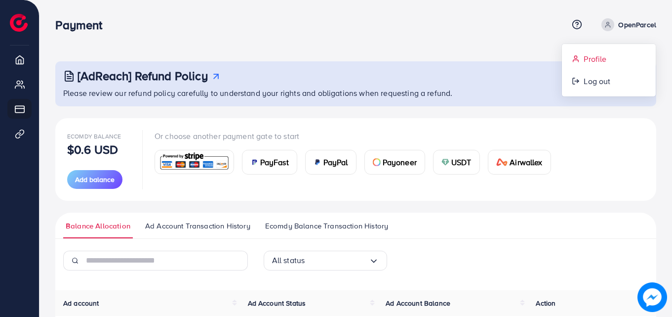 The height and width of the screenshot is (317, 672). What do you see at coordinates (19, 23) in the screenshot?
I see `a: logo` at bounding box center [19, 23].